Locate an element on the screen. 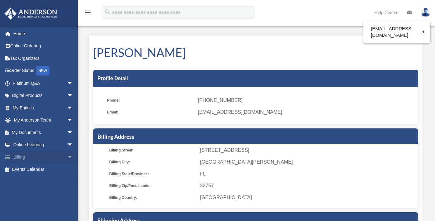 This screenshot has width=435, height=221. a: Tax Organizers is located at coordinates (43, 58).